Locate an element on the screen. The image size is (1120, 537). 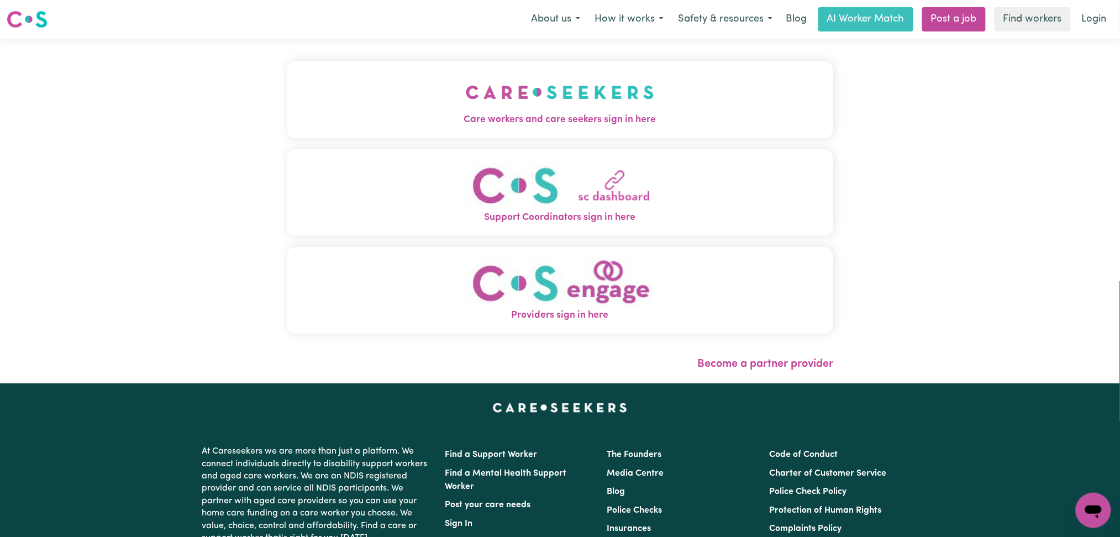
a: Post a job is located at coordinates (954, 19).